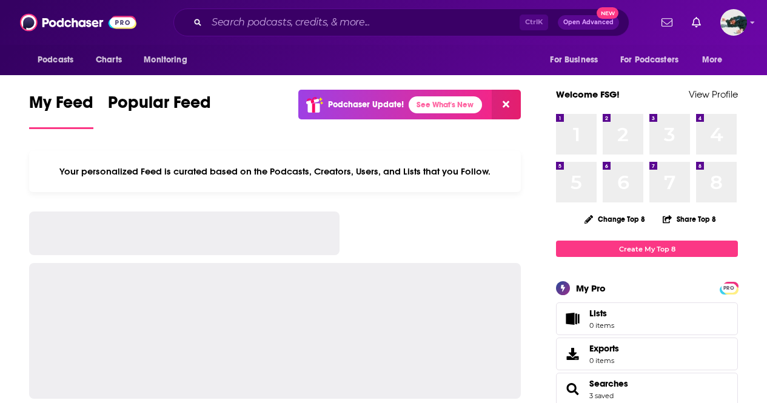 The image size is (767, 403). What do you see at coordinates (275, 172) in the screenshot?
I see `div: Your personalized Feed is curated based on the Podcasts, Creators, Users, and Lists that you Follow.` at bounding box center [275, 172].